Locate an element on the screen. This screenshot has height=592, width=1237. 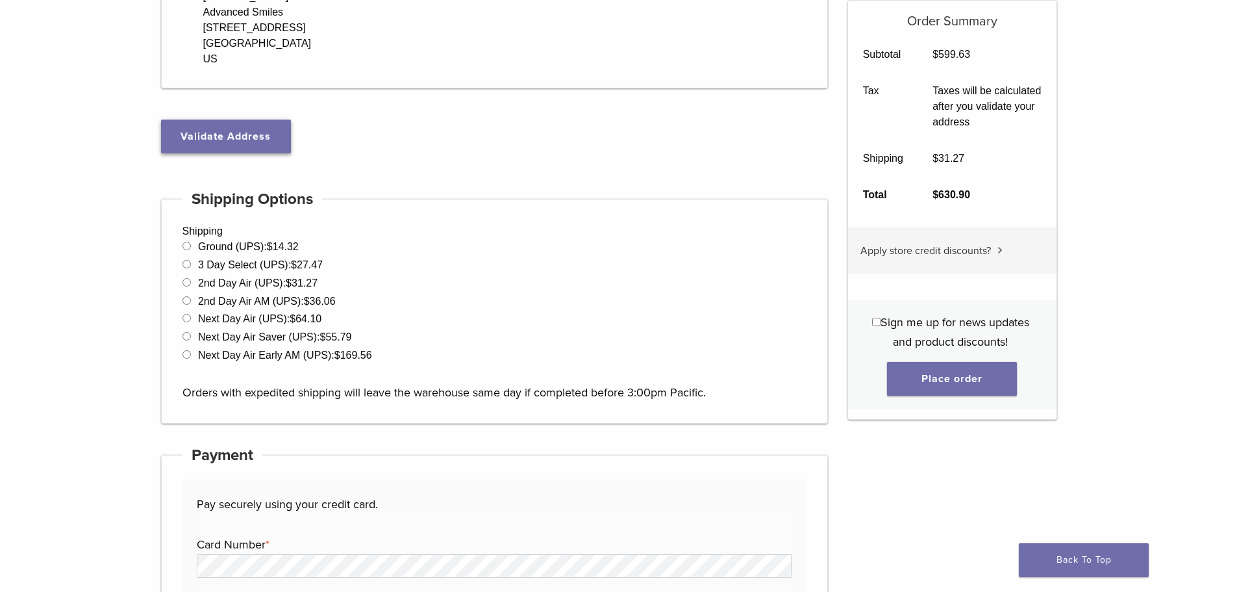
bdi: 64.10 is located at coordinates (305, 318).